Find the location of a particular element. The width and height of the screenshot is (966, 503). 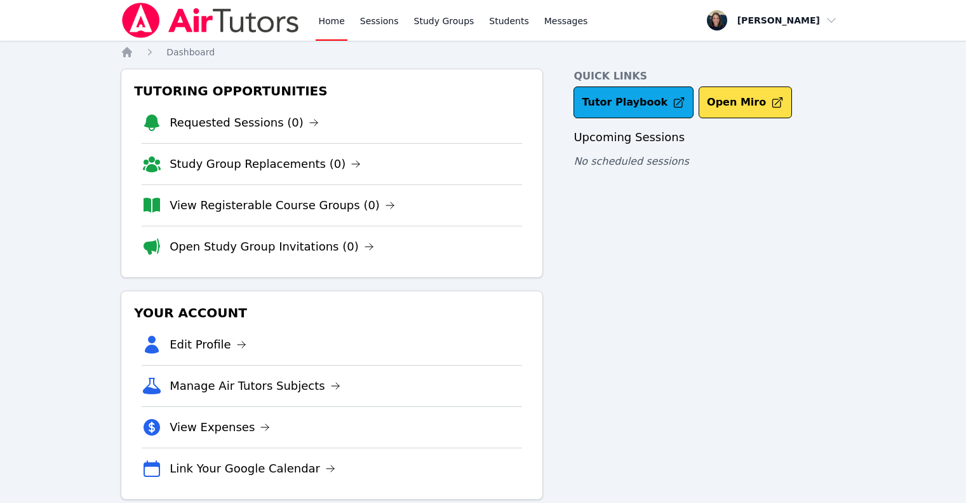

a: Study Group Replacements (0) is located at coordinates (265, 164).